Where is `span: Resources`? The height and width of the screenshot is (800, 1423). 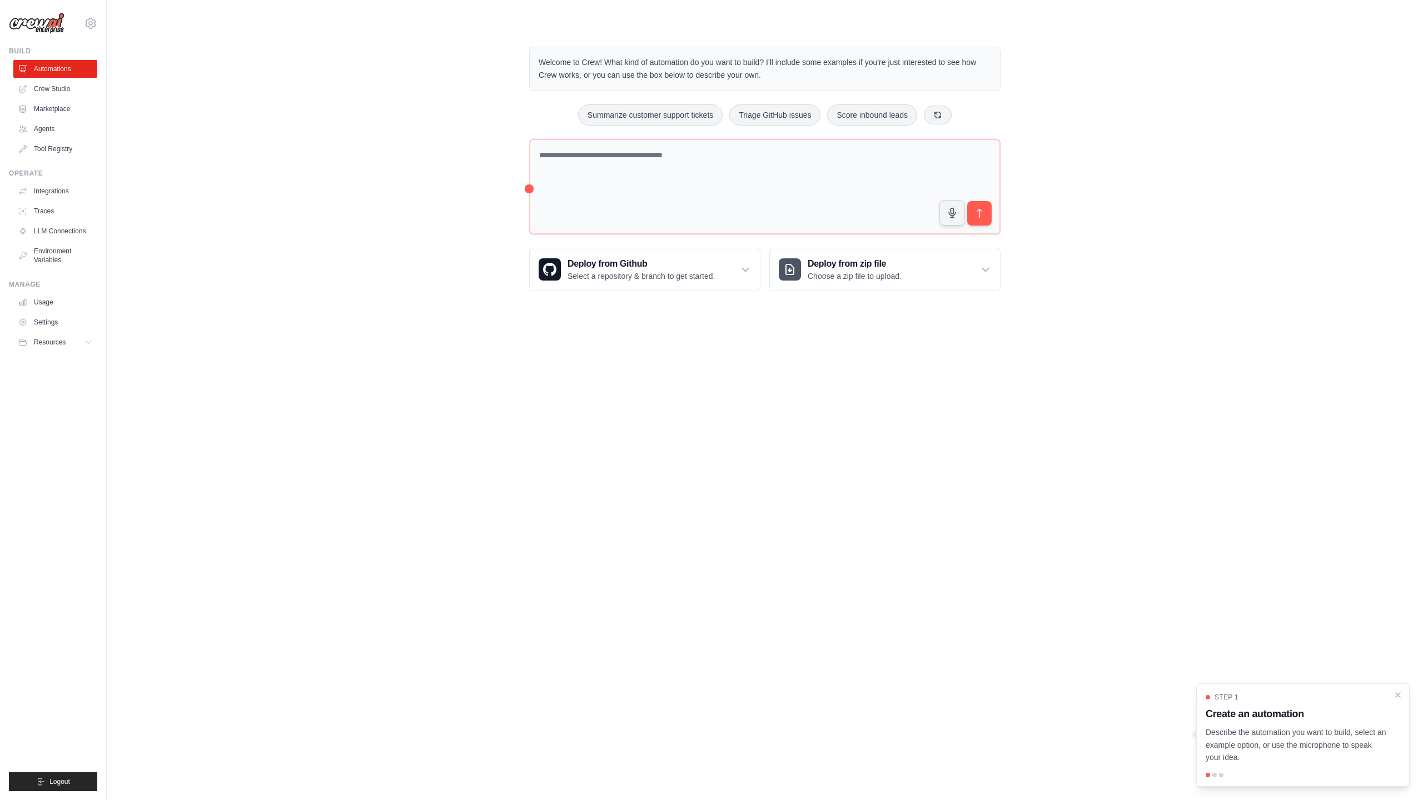 span: Resources is located at coordinates (49, 342).